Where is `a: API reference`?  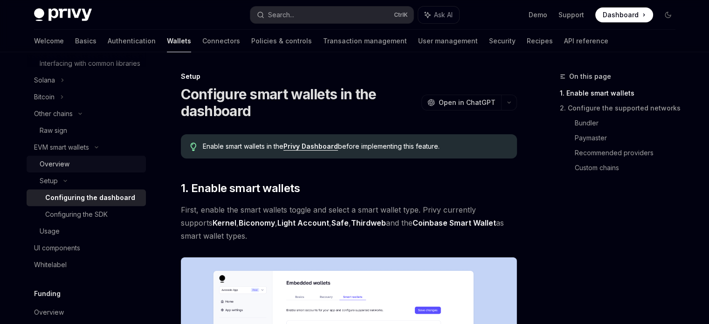 a: API reference is located at coordinates (586, 41).